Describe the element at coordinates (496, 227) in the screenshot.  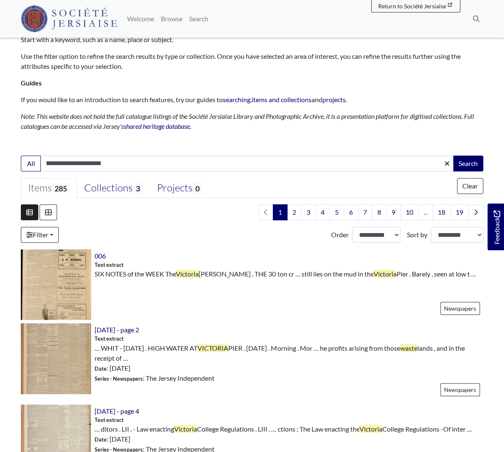
I see `a: Would you like to provide feedback?` at that location.